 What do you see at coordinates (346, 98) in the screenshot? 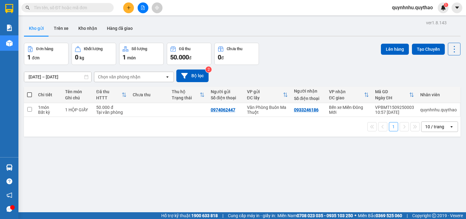
I see `div: ĐC giao` at bounding box center [346, 98].